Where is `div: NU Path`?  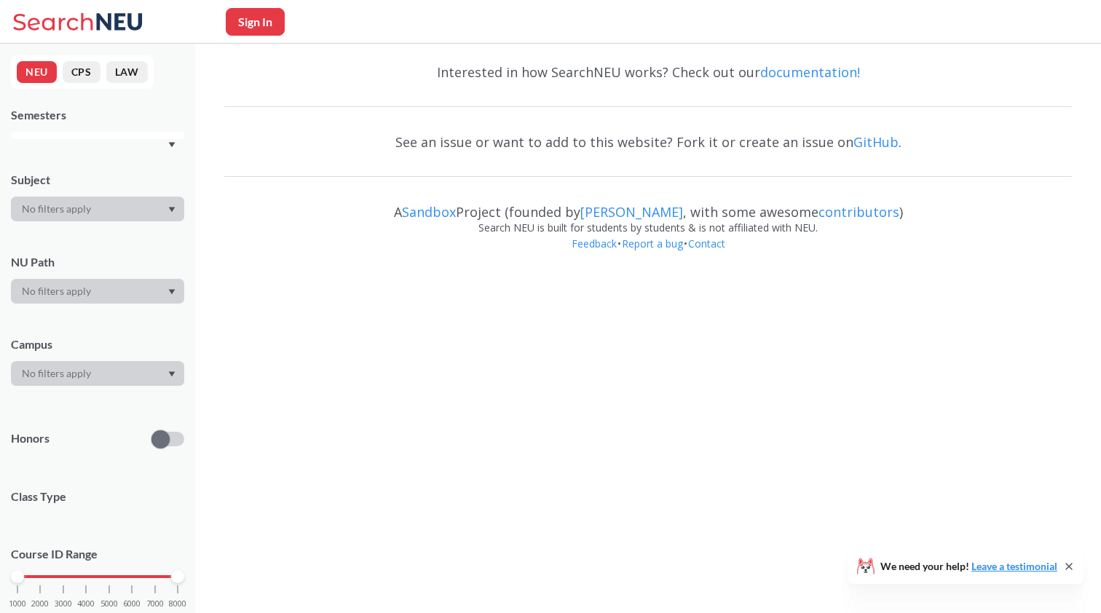
div: NU Path is located at coordinates (98, 262).